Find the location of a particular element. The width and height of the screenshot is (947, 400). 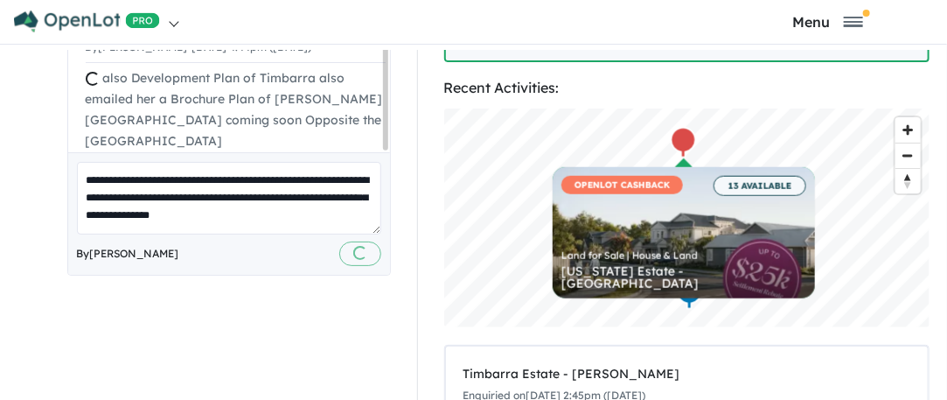

div: Recent Activities: is located at coordinates (686, 87).